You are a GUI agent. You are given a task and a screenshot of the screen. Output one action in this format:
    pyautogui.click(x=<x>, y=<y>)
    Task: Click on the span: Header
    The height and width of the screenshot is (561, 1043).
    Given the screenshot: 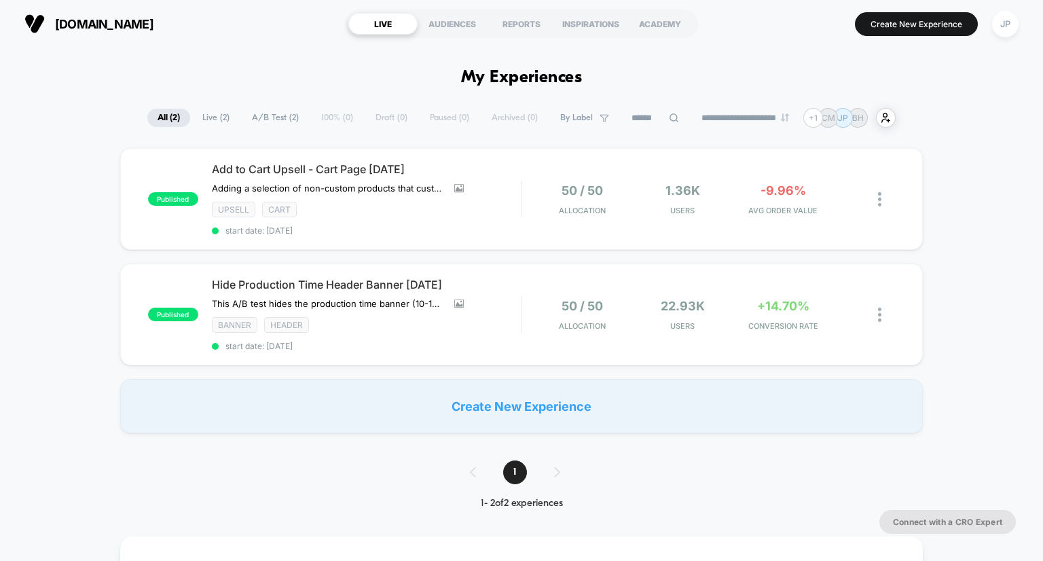 What is the action you would take?
    pyautogui.click(x=287, y=325)
    